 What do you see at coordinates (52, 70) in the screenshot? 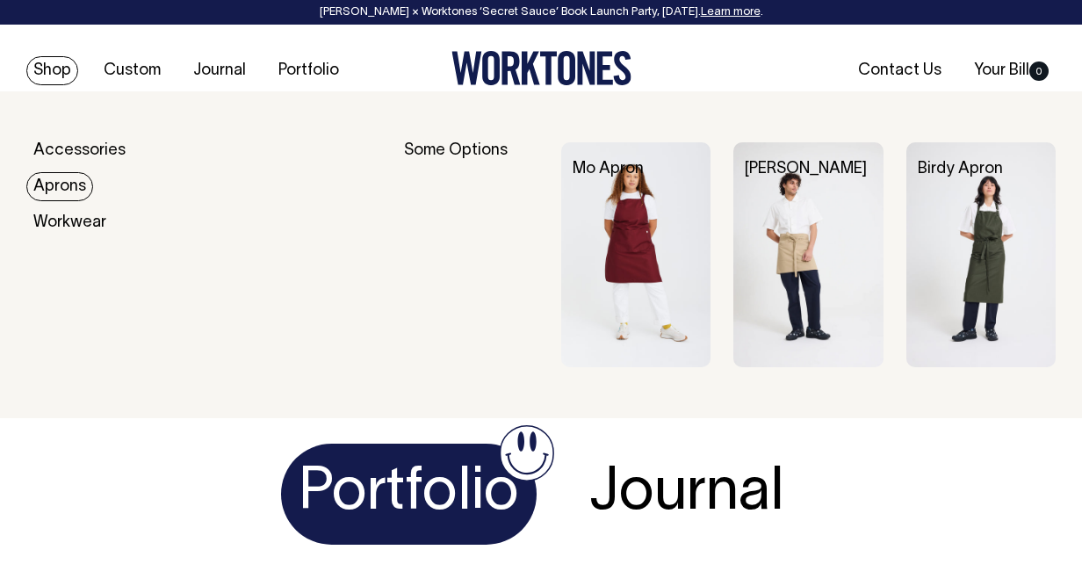
I see `a: Shop` at bounding box center [52, 70].